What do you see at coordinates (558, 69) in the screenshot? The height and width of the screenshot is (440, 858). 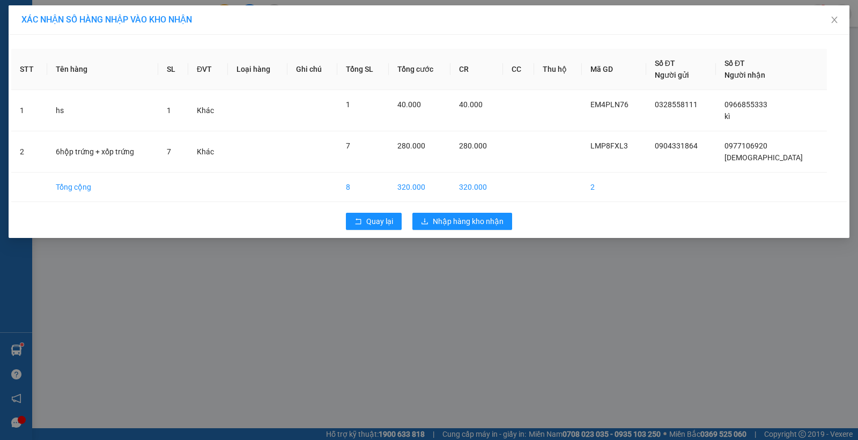 I see `th: Thu hộ` at bounding box center [558, 69].